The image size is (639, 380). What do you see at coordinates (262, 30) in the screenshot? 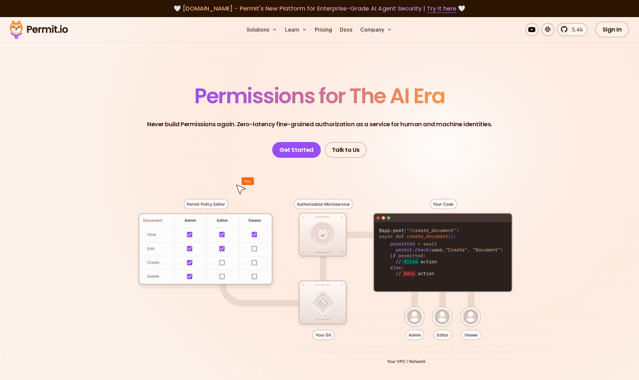
I see `button: Solutions` at bounding box center [262, 30].